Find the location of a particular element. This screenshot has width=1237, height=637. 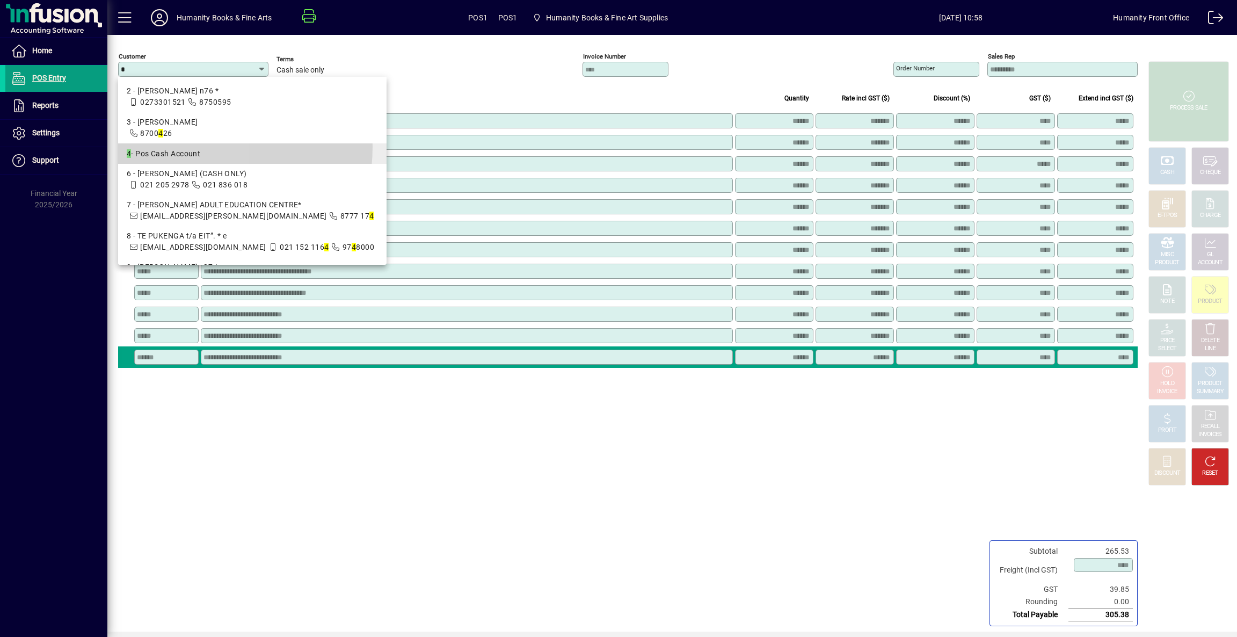

div: CASH is located at coordinates (1168, 172).